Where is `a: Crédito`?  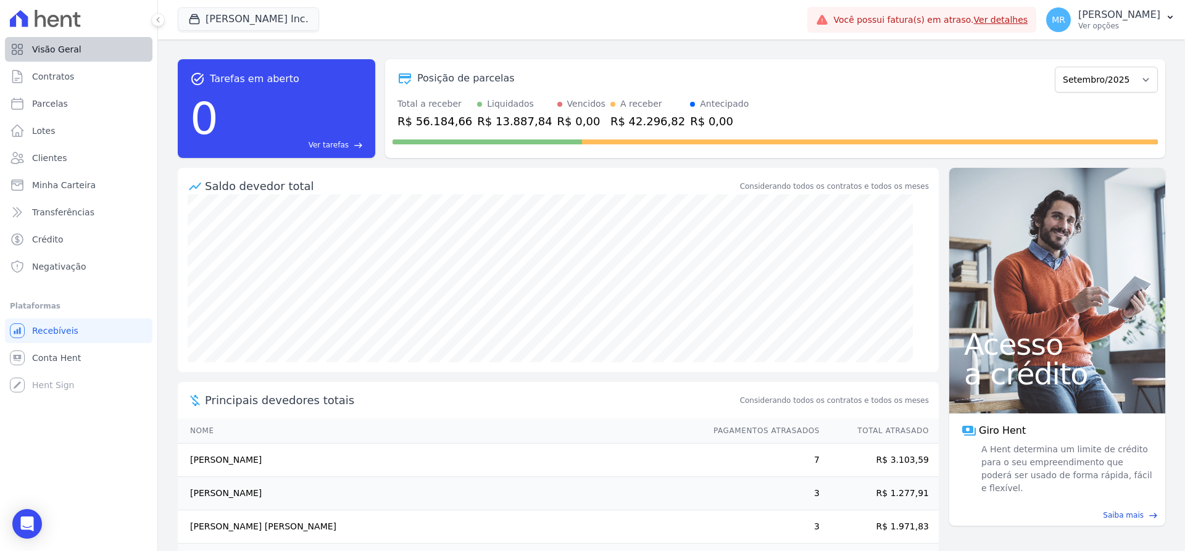
a: Crédito is located at coordinates (78, 240).